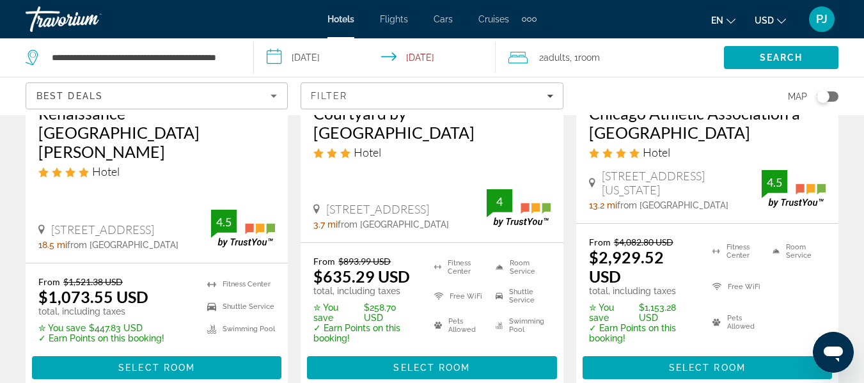 The height and width of the screenshot is (383, 864). I want to click on button: Toggle map, so click(823, 97).